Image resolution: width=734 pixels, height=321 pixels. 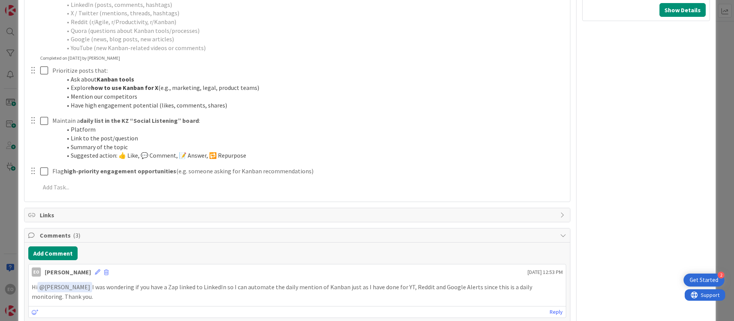 I want to click on li: Link to the post/question, so click(x=313, y=138).